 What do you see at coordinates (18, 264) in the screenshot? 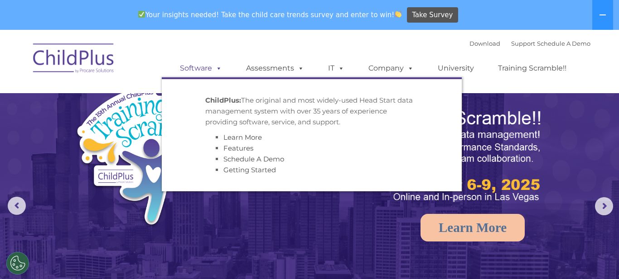
I see `button: Cookies Settings` at bounding box center [18, 264].